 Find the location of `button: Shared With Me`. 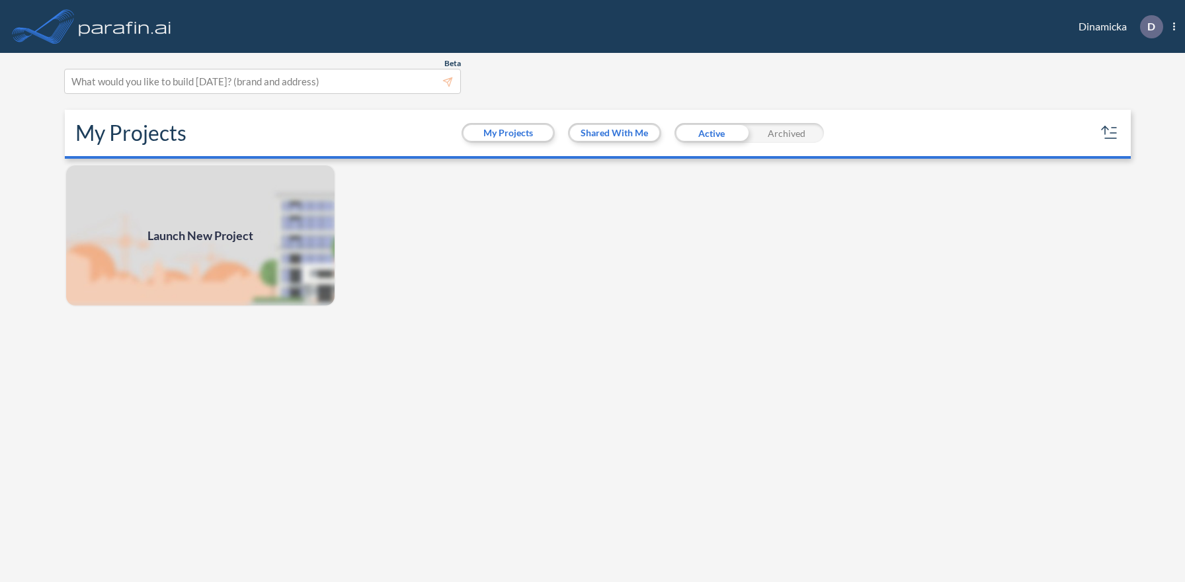

button: Shared With Me is located at coordinates (614, 133).